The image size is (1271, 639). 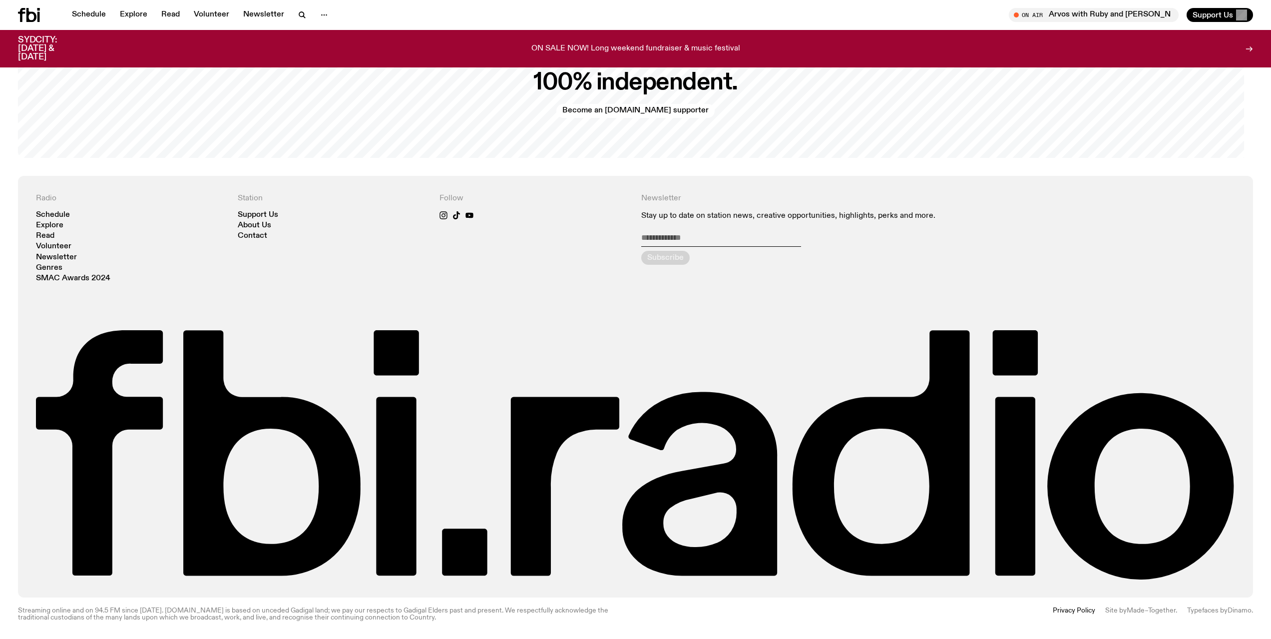 What do you see at coordinates (1151, 610) in the screenshot?
I see `a: Made–Together` at bounding box center [1151, 610].